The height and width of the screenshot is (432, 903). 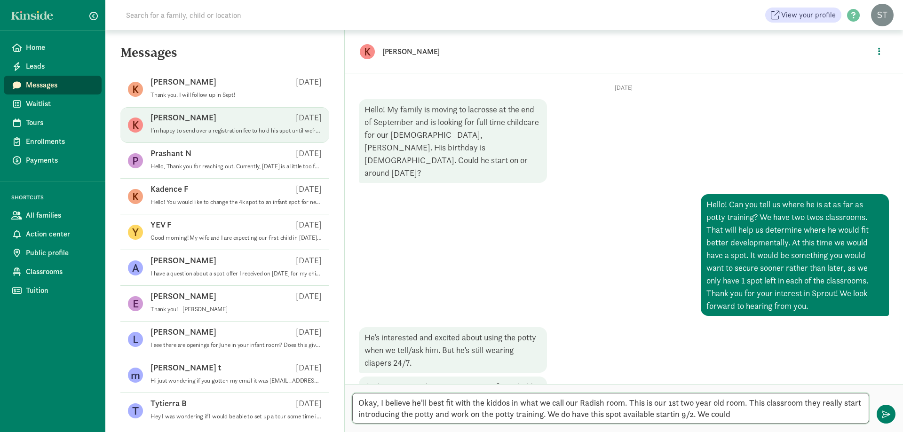 What do you see at coordinates (803, 15) in the screenshot?
I see `a: View your profile` at bounding box center [803, 15].